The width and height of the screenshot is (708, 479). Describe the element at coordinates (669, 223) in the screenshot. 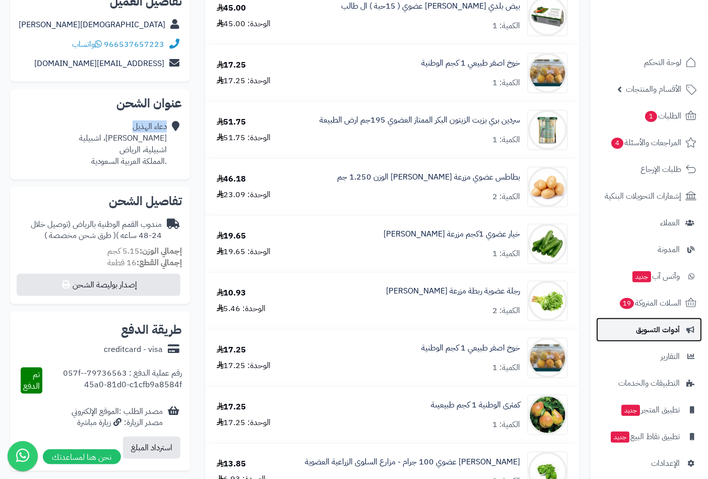

I see `span: العملاء` at that location.